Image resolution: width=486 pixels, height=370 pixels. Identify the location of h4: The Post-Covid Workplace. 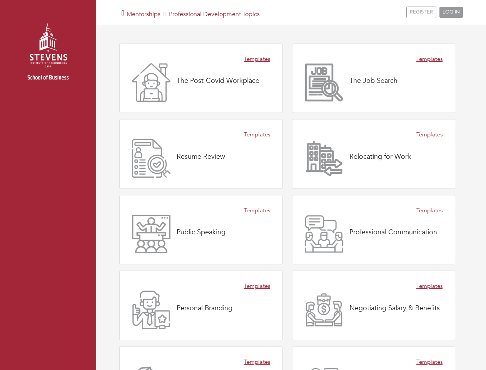
(218, 81).